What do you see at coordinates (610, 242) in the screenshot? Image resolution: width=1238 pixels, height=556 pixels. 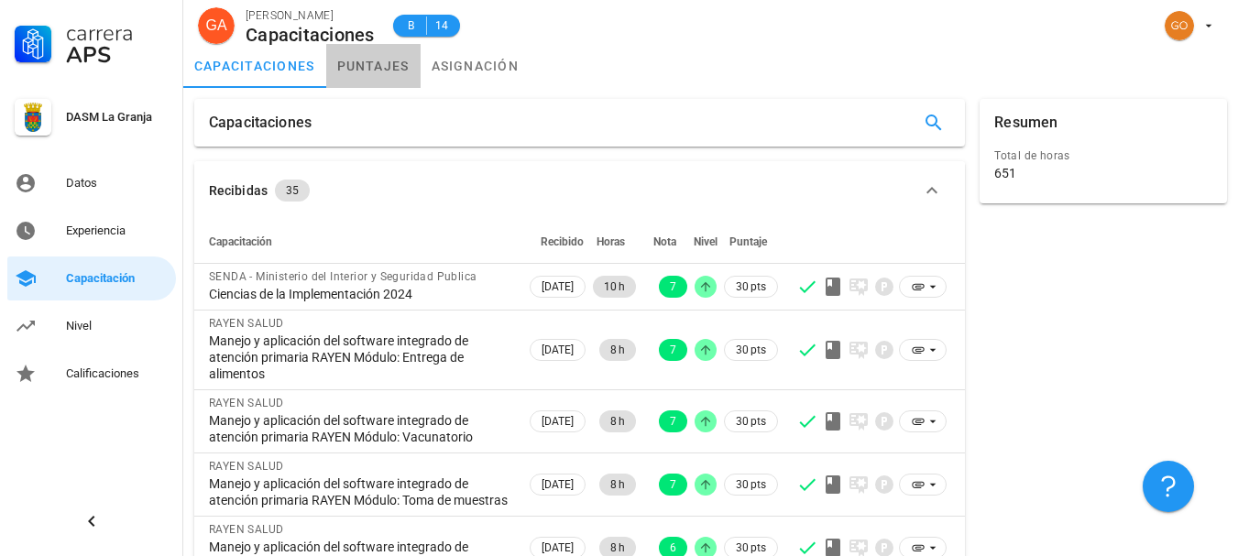 I see `span: Horas` at bounding box center [610, 242].